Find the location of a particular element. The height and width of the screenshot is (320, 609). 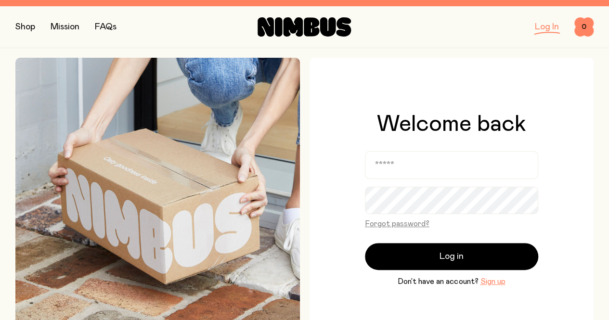

a: FAQs is located at coordinates (105, 27).